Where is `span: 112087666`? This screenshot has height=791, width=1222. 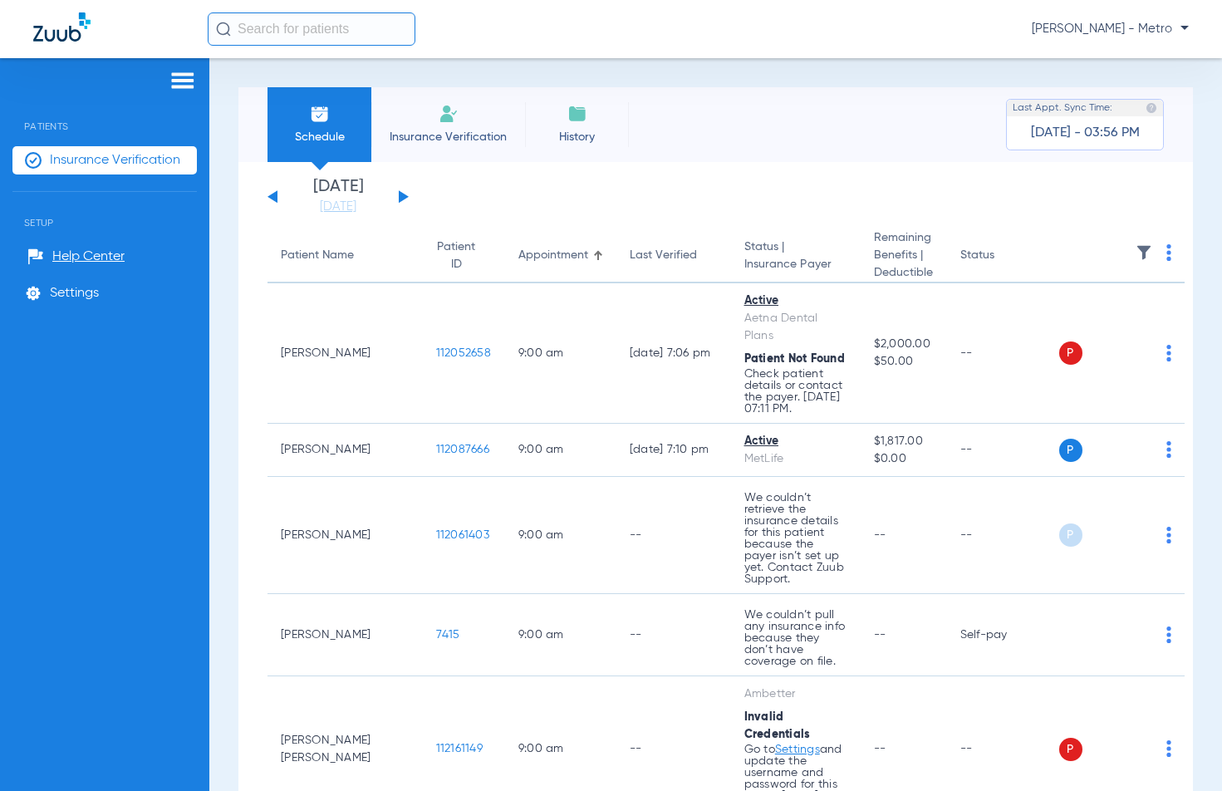 span: 112087666 is located at coordinates (463, 449).